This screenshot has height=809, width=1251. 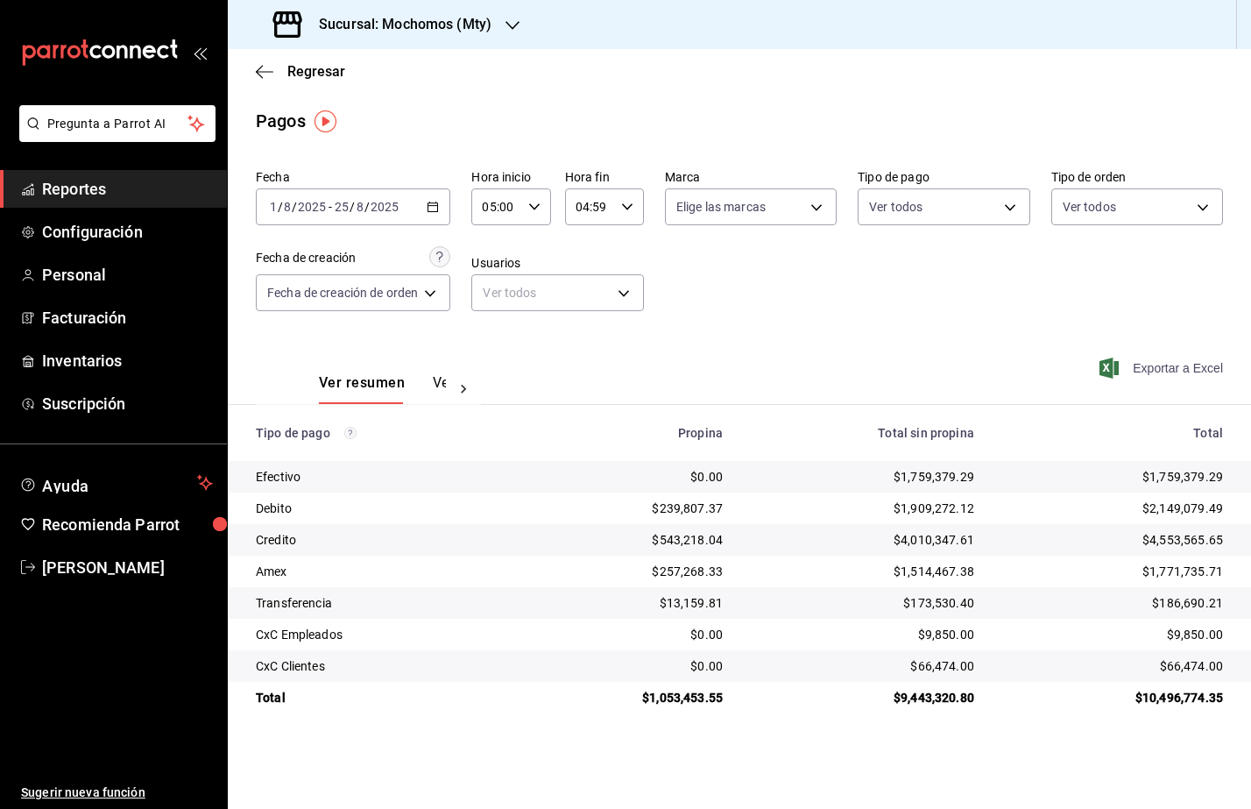 What do you see at coordinates (944, 177) in the screenshot?
I see `label: Tipo de pago` at bounding box center [944, 177].